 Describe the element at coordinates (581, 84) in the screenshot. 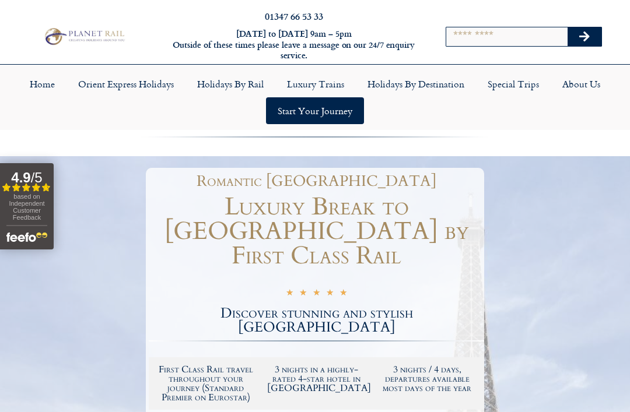

I see `a: About Us` at that location.